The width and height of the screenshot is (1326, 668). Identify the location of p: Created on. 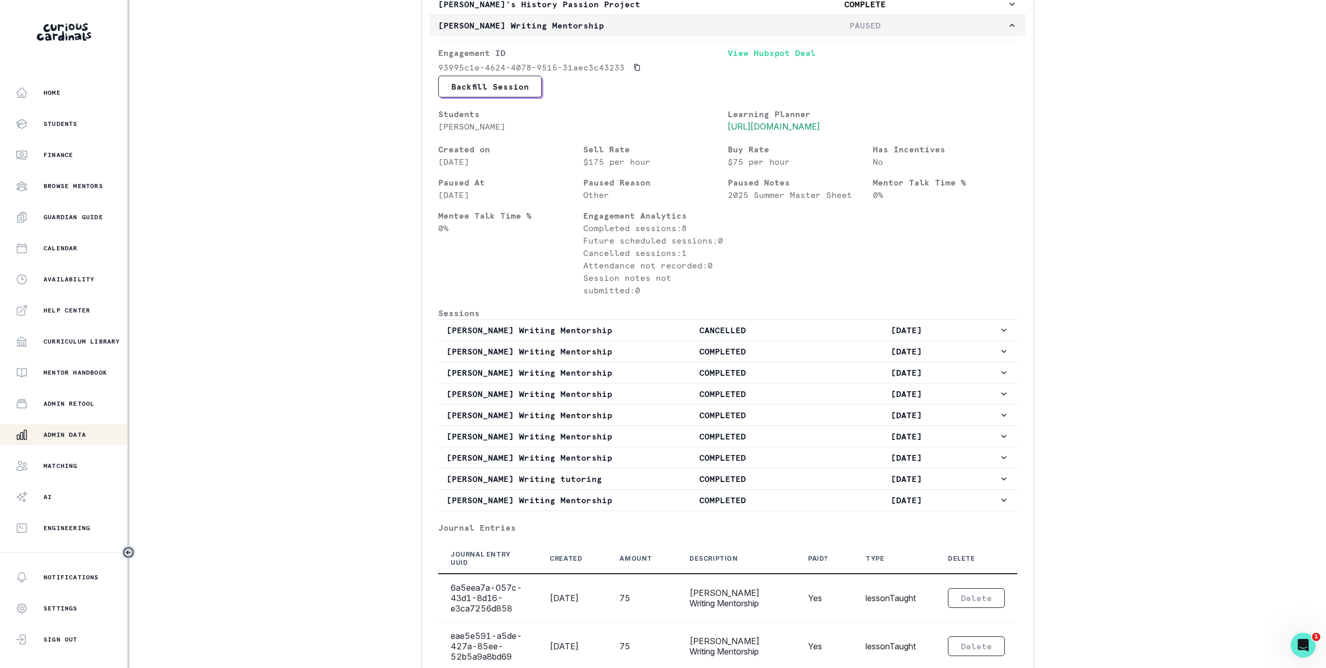
(511, 149).